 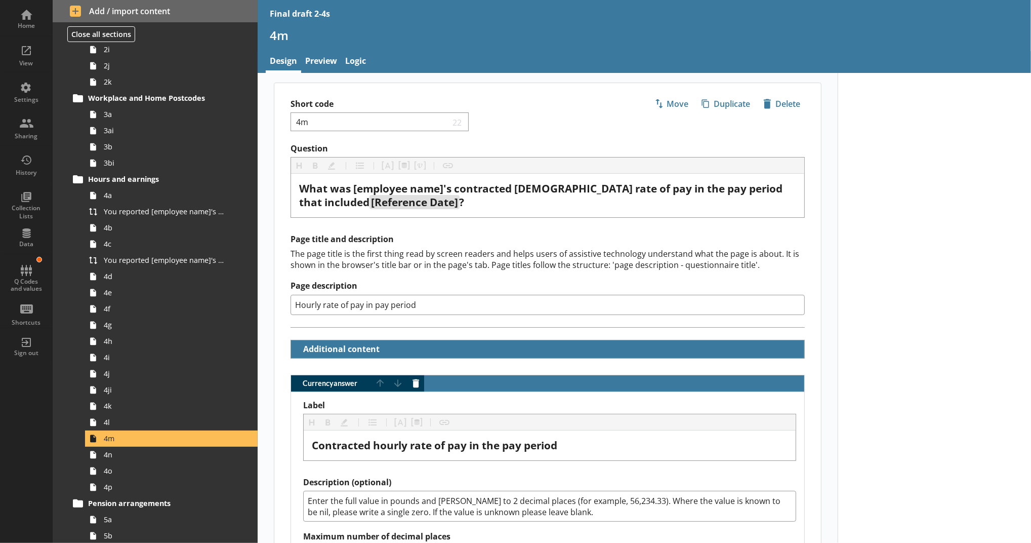 I want to click on div: Question, so click(x=548, y=195).